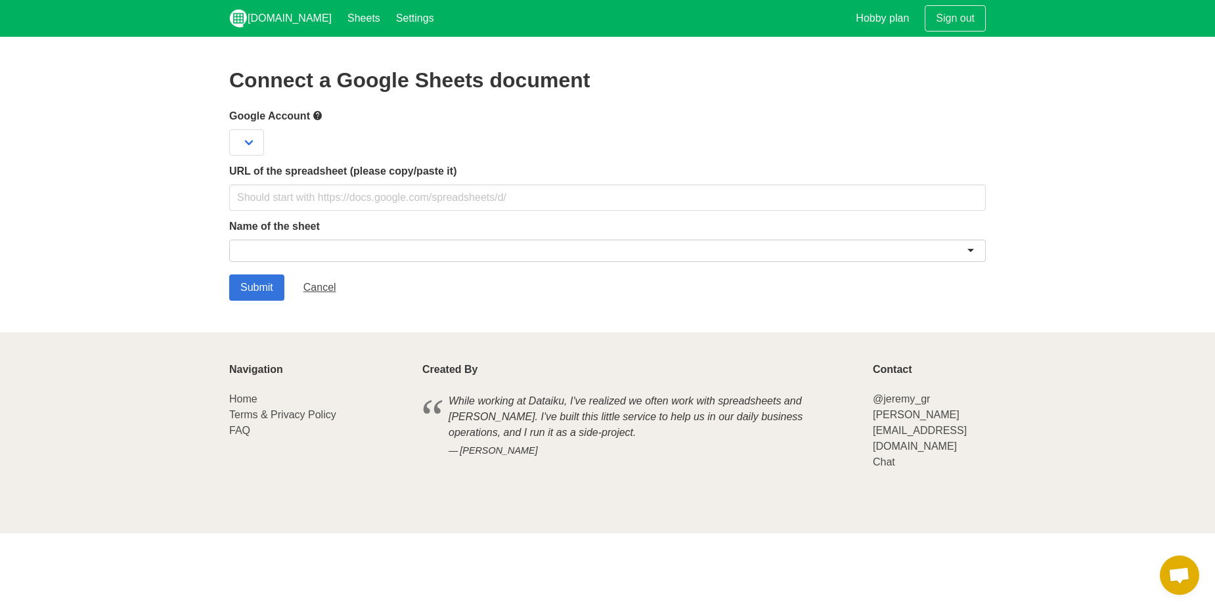  What do you see at coordinates (607, 198) in the screenshot?
I see `input: Should start with https://docs.google.com/spreadsheets/d/` at bounding box center [607, 198].